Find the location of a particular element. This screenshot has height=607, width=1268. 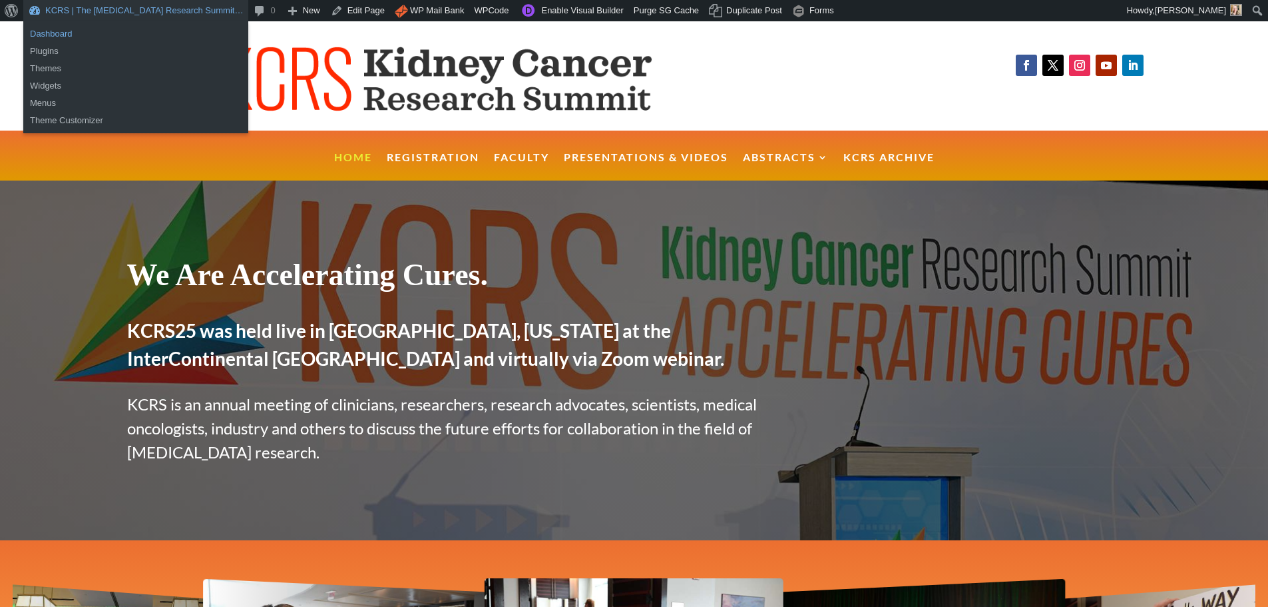

img: icon.png is located at coordinates (402, 11).